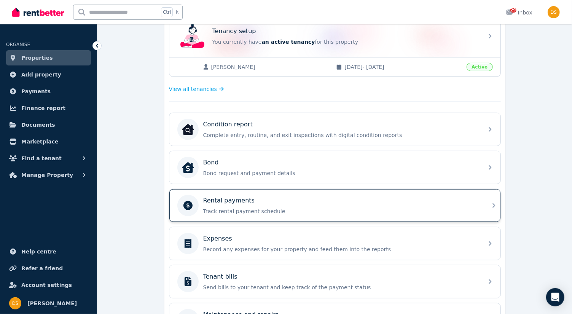 Image resolution: width=572 pixels, height=314 pixels. Describe the element at coordinates (48, 268) in the screenshot. I see `a: Refer a friend` at that location.